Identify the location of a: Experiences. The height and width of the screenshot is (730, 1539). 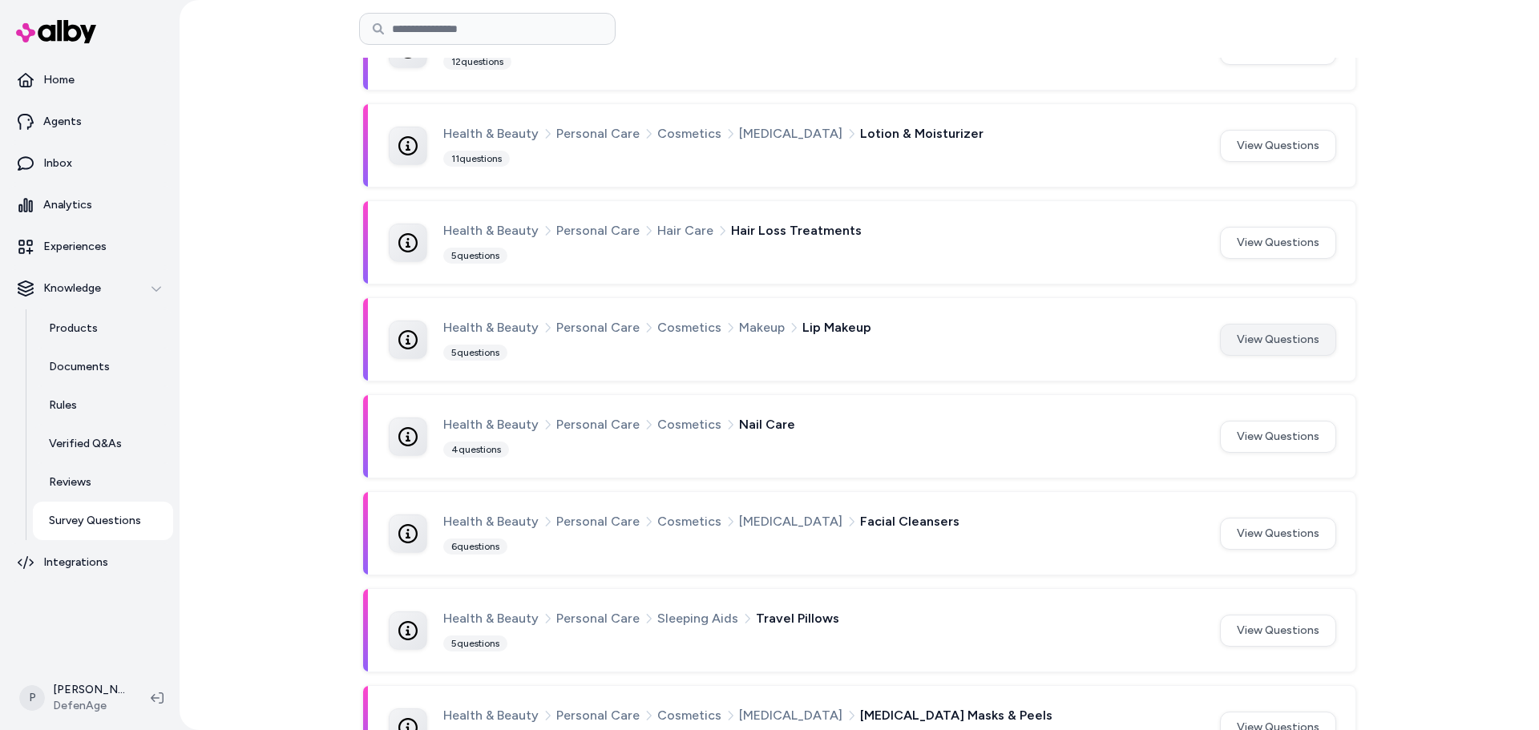
(90, 247).